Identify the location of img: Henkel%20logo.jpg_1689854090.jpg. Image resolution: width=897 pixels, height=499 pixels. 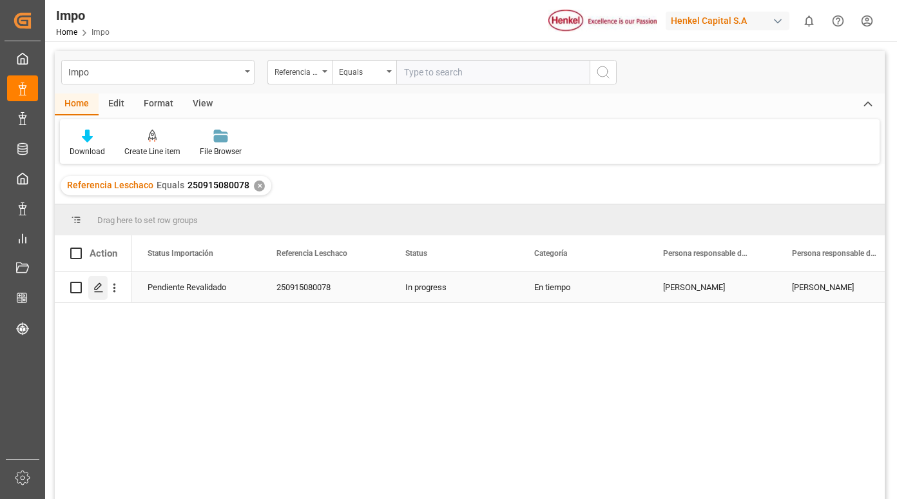
(602, 21).